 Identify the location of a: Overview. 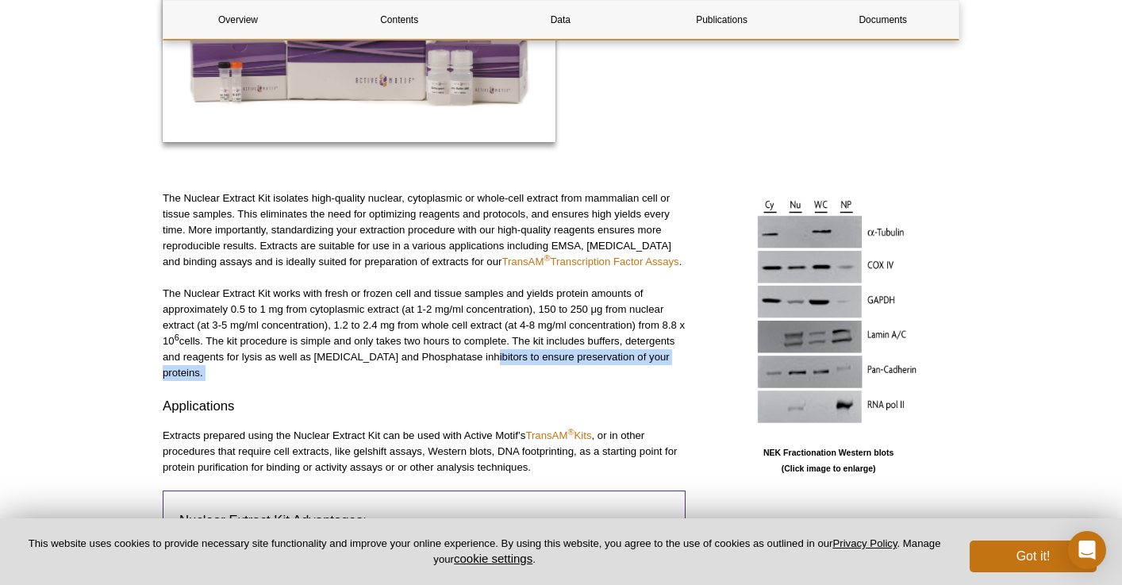
(238, 20).